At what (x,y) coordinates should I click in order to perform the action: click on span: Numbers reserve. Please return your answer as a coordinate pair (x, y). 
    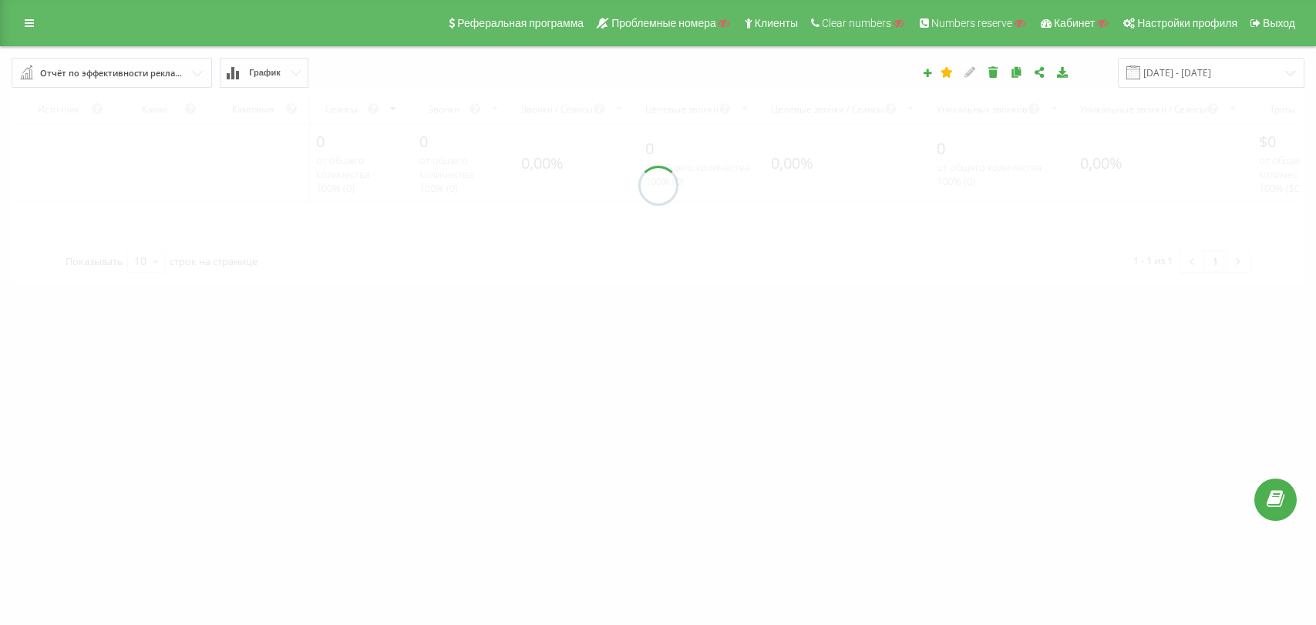
    Looking at the image, I should click on (971, 23).